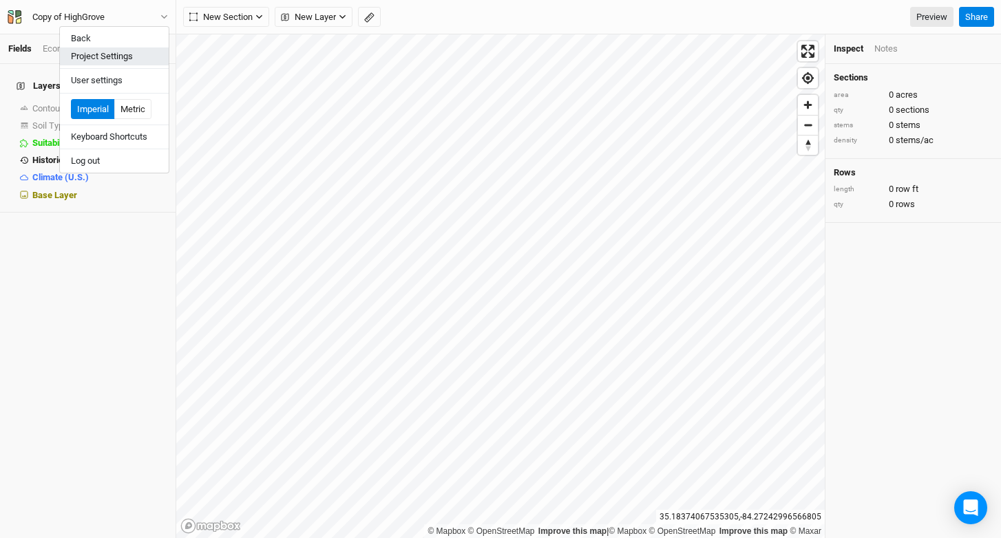 Image resolution: width=1001 pixels, height=538 pixels. What do you see at coordinates (913, 78) in the screenshot?
I see `h4: Sections` at bounding box center [913, 78].